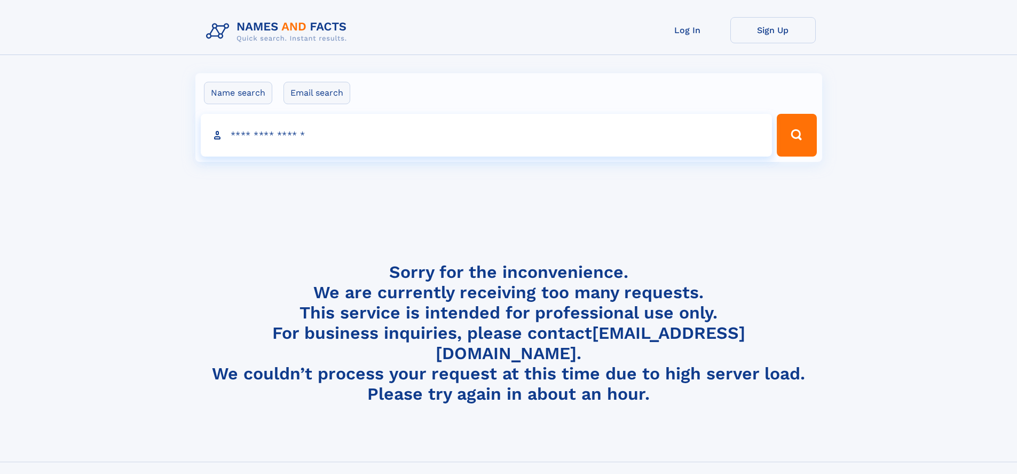 The height and width of the screenshot is (474, 1017). I want to click on label: Email search, so click(317, 93).